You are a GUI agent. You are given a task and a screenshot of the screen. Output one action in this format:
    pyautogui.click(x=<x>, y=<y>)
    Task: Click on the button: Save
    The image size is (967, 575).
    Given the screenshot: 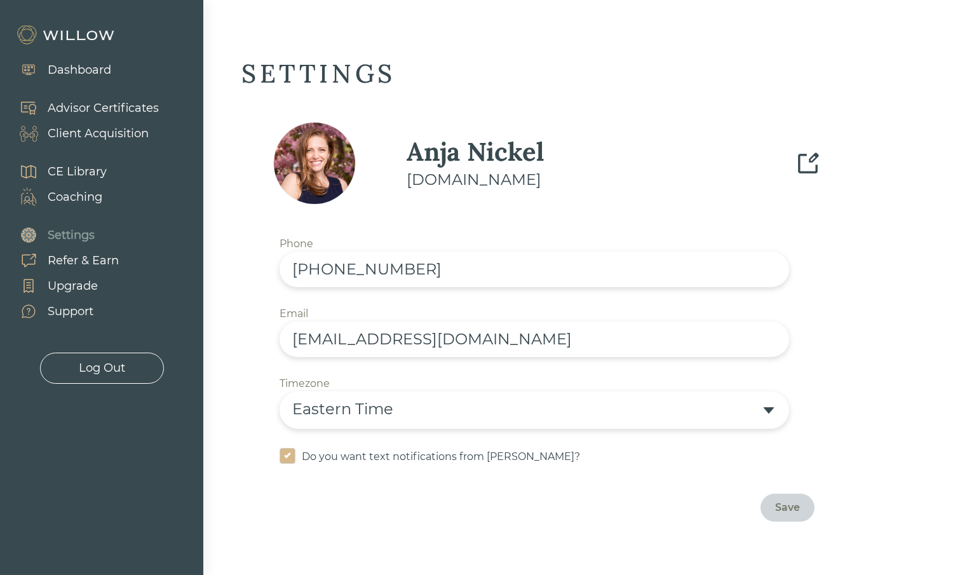 What is the action you would take?
    pyautogui.click(x=787, y=508)
    